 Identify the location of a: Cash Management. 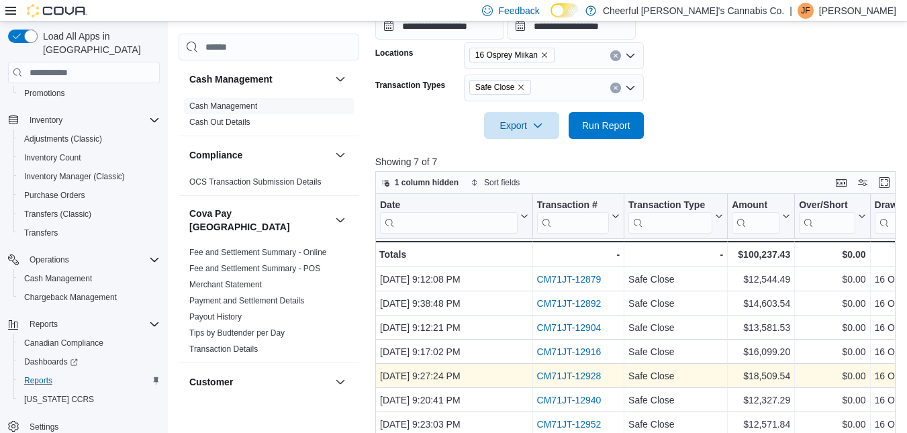
(58, 279).